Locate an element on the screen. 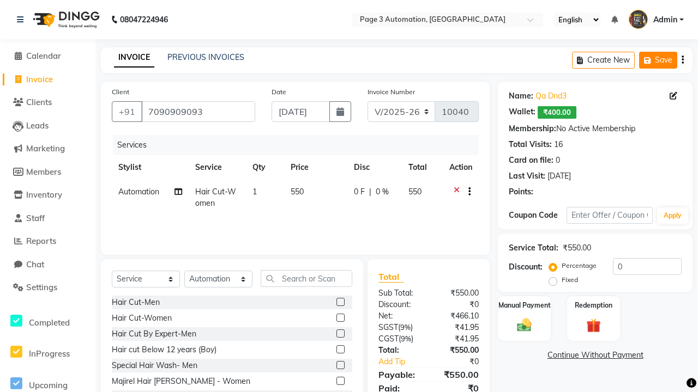 This screenshot has height=392, width=698. span: Staff is located at coordinates (35, 218).